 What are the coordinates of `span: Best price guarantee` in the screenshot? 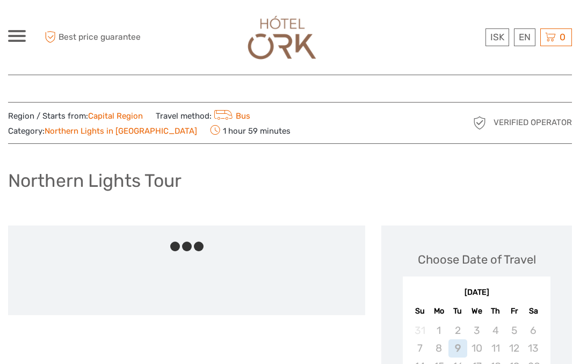 It's located at (96, 37).